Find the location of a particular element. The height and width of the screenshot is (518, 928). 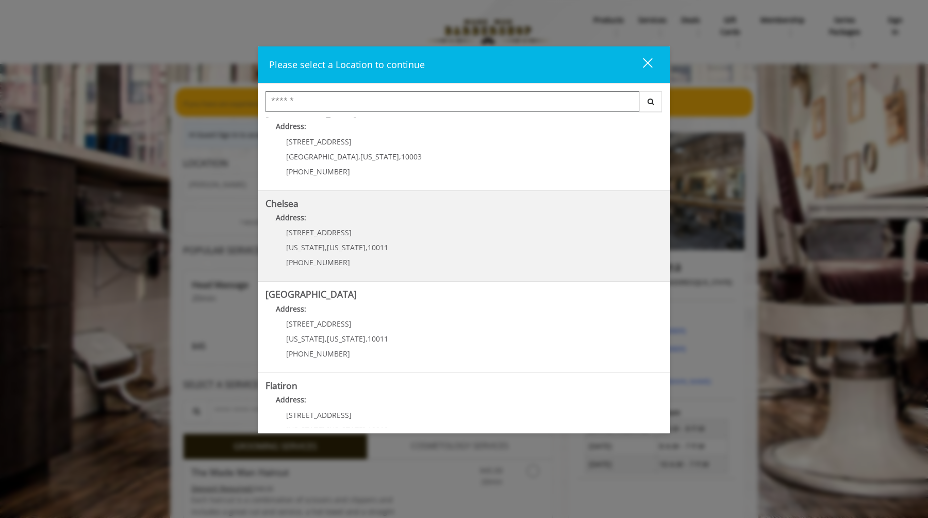

div: close dialog is located at coordinates (641, 65).